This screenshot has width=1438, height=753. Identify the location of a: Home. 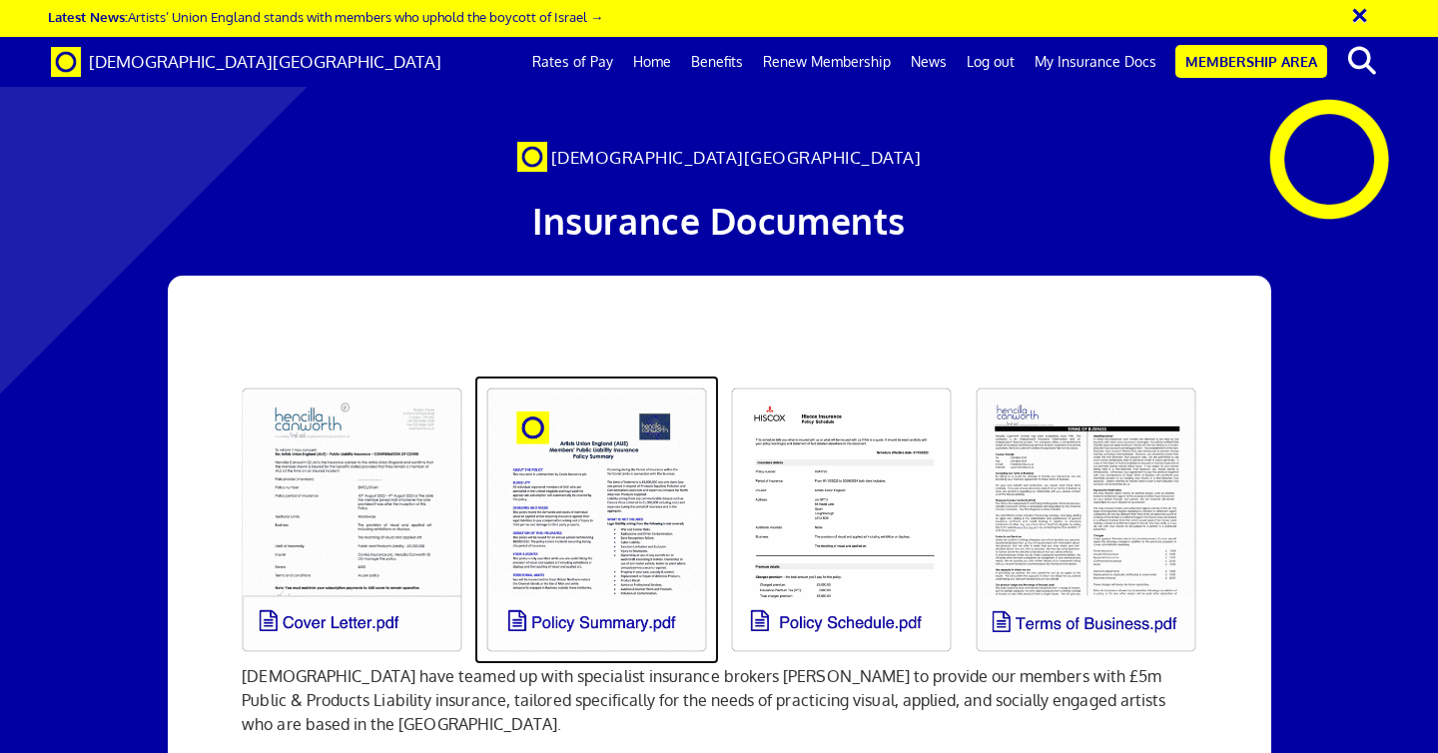
(652, 62).